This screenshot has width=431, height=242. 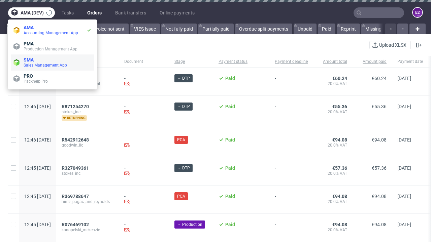 I want to click on span: ama (dev), so click(x=32, y=13).